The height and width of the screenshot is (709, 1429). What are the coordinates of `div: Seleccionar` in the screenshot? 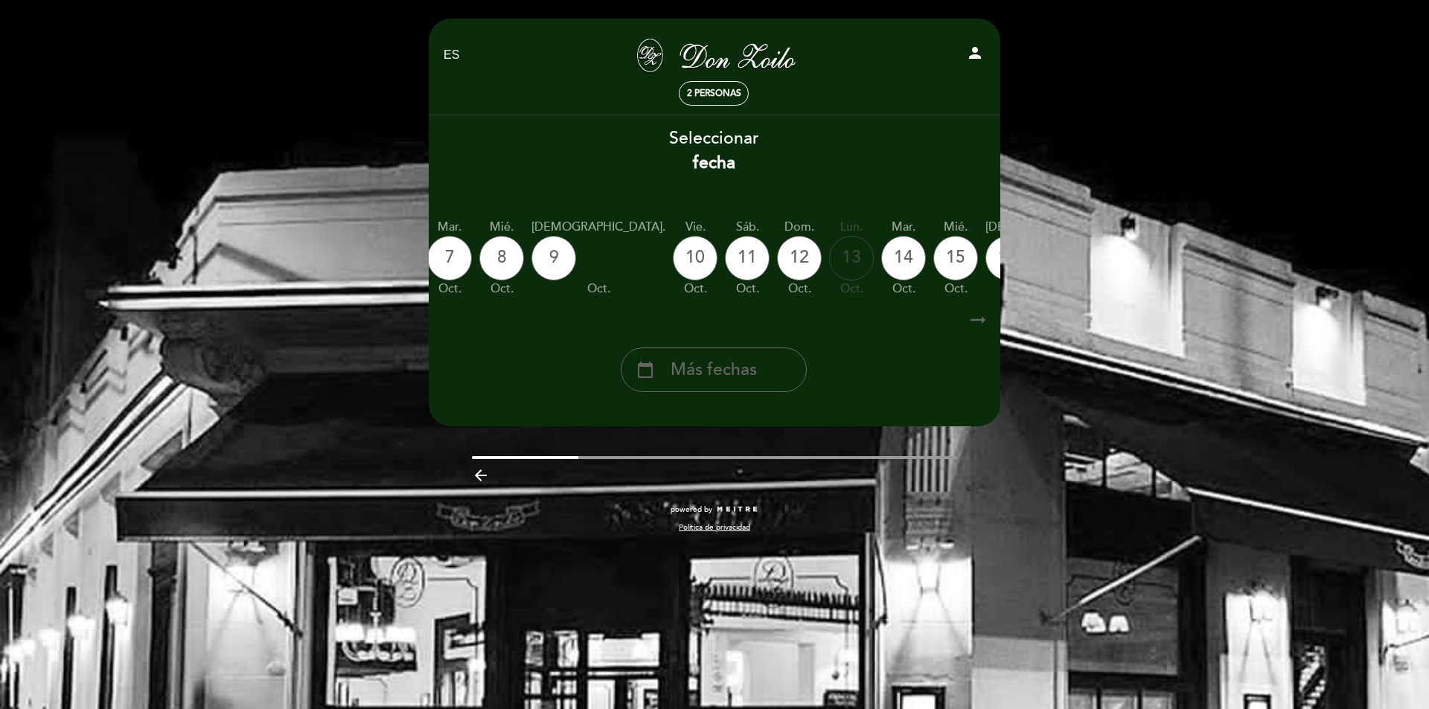 It's located at (714, 151).